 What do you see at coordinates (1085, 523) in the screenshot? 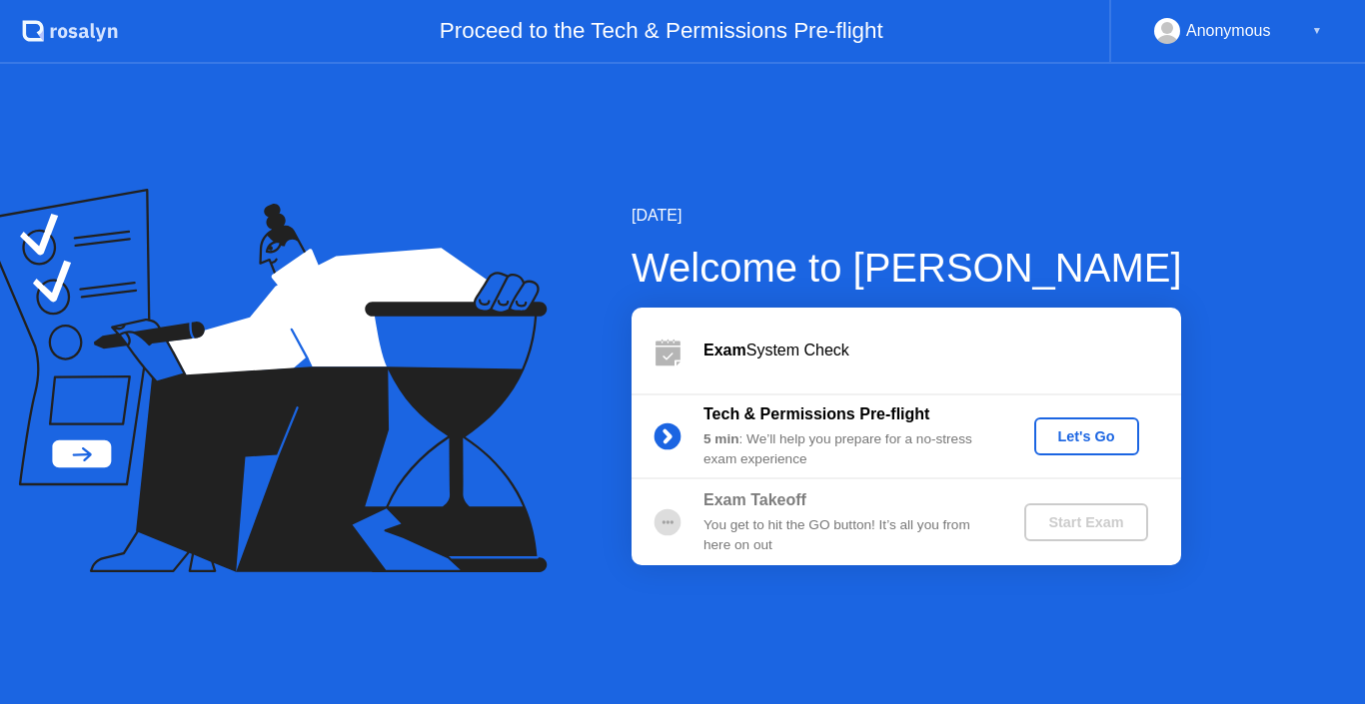
I see `button: Start Exam` at bounding box center [1085, 523].